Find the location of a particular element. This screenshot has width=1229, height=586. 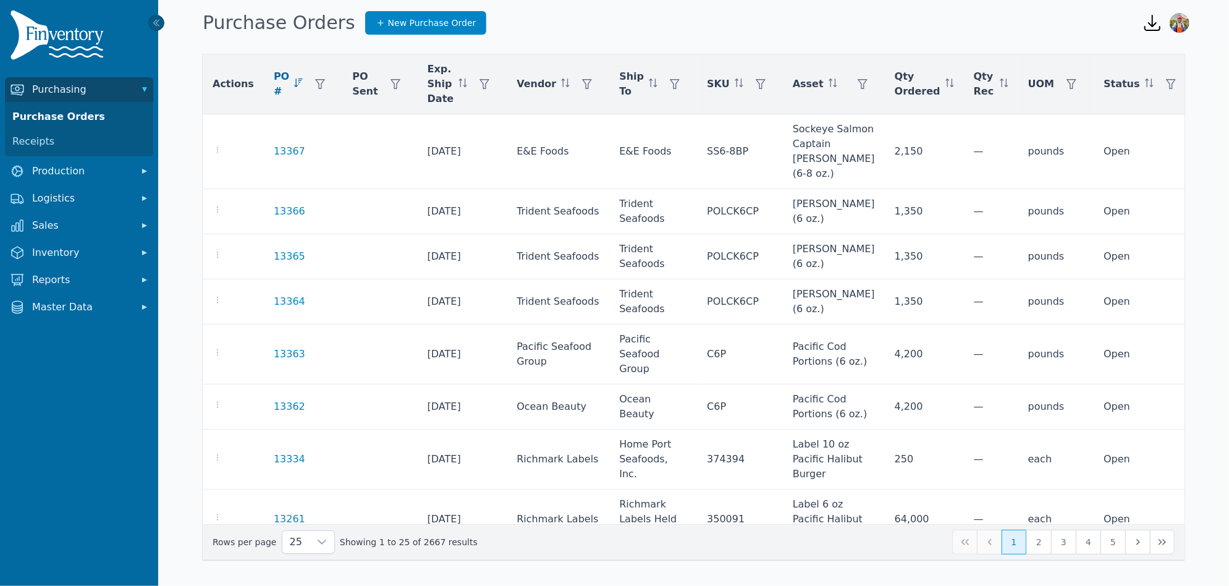

a: 13362 is located at coordinates (289, 407).